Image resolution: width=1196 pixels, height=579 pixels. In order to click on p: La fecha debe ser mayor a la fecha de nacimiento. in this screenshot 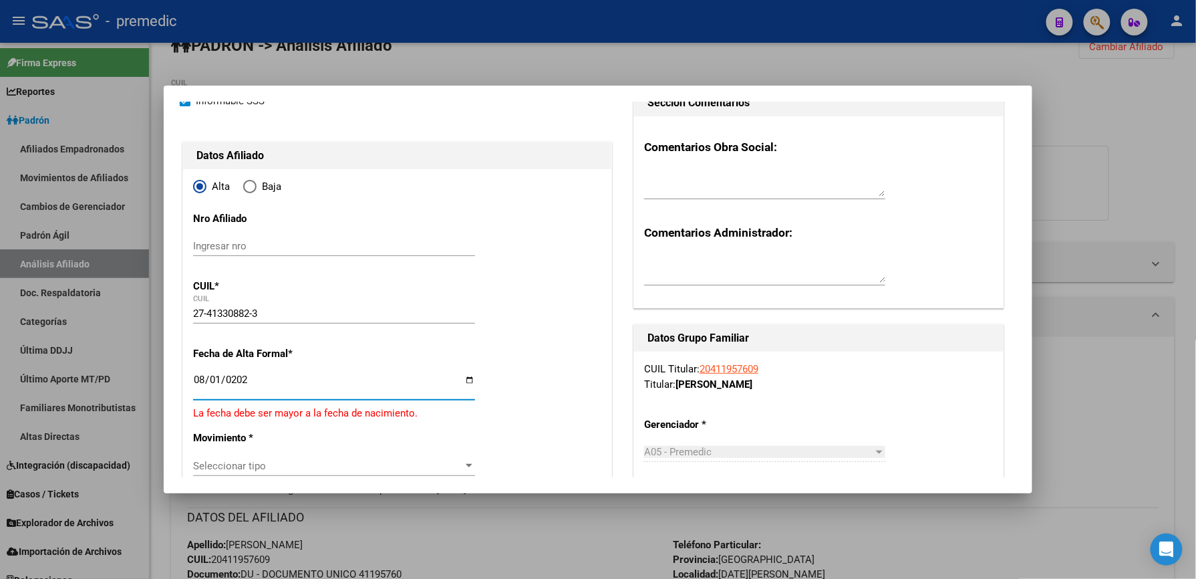, I will do `click(397, 413)`.